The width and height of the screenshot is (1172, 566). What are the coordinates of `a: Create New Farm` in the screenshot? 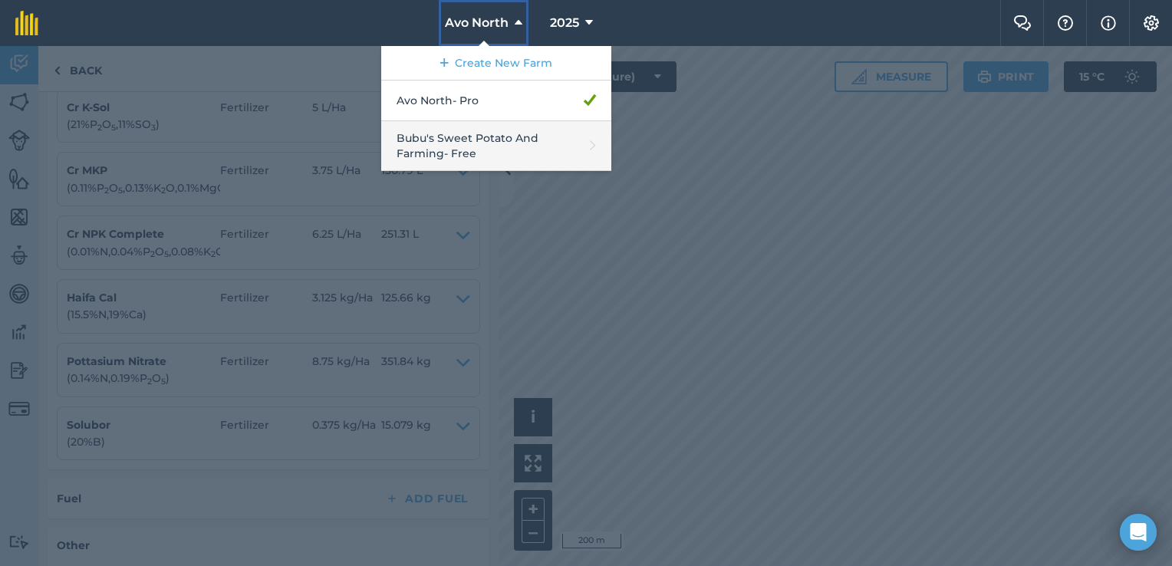 It's located at (496, 63).